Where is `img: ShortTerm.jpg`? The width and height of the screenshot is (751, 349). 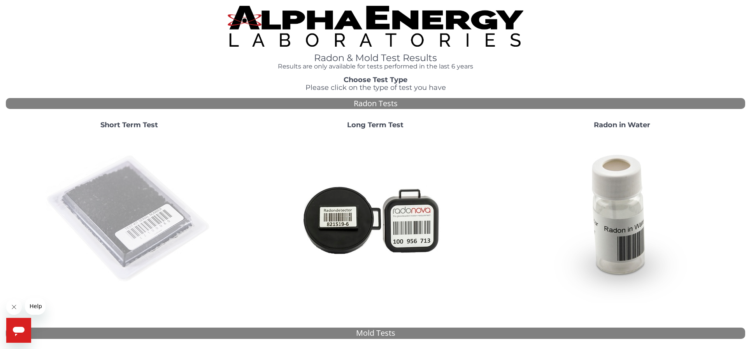
img: ShortTerm.jpg is located at coordinates (129, 219).